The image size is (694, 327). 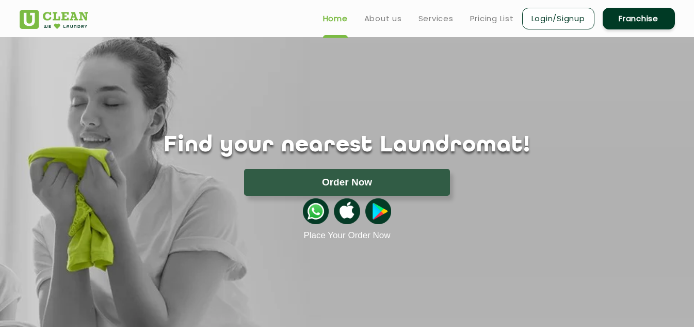 What do you see at coordinates (347, 235) in the screenshot?
I see `a: Place Your Order Now` at bounding box center [347, 235].